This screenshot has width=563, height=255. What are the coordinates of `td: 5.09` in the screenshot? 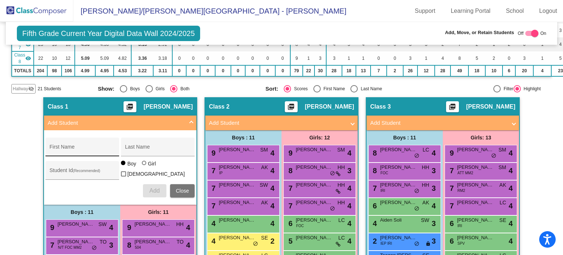 It's located at (104, 58).